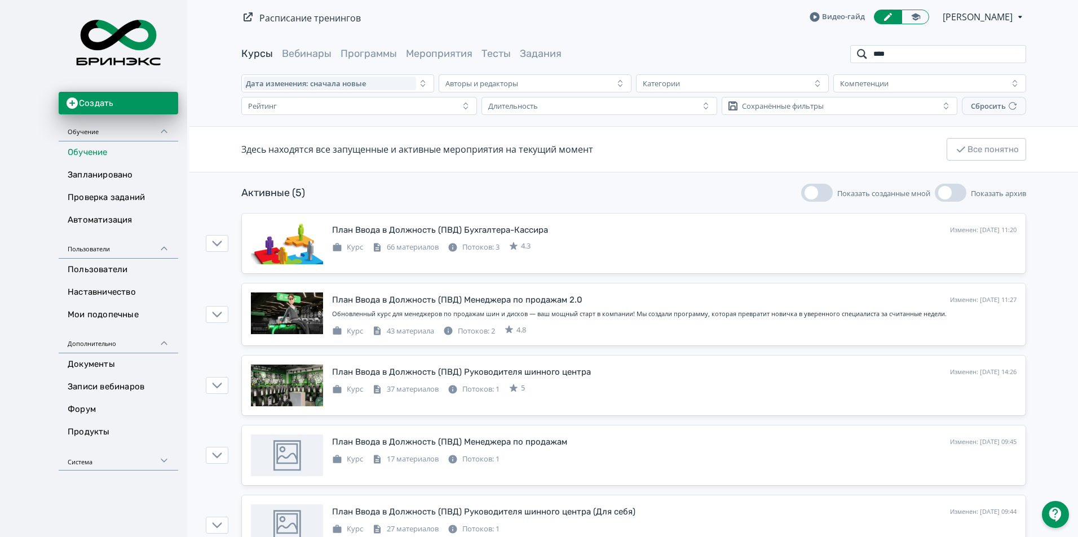 The width and height of the screenshot is (1078, 537). Describe the element at coordinates (118, 340) in the screenshot. I see `div: Дополнительно` at that location.